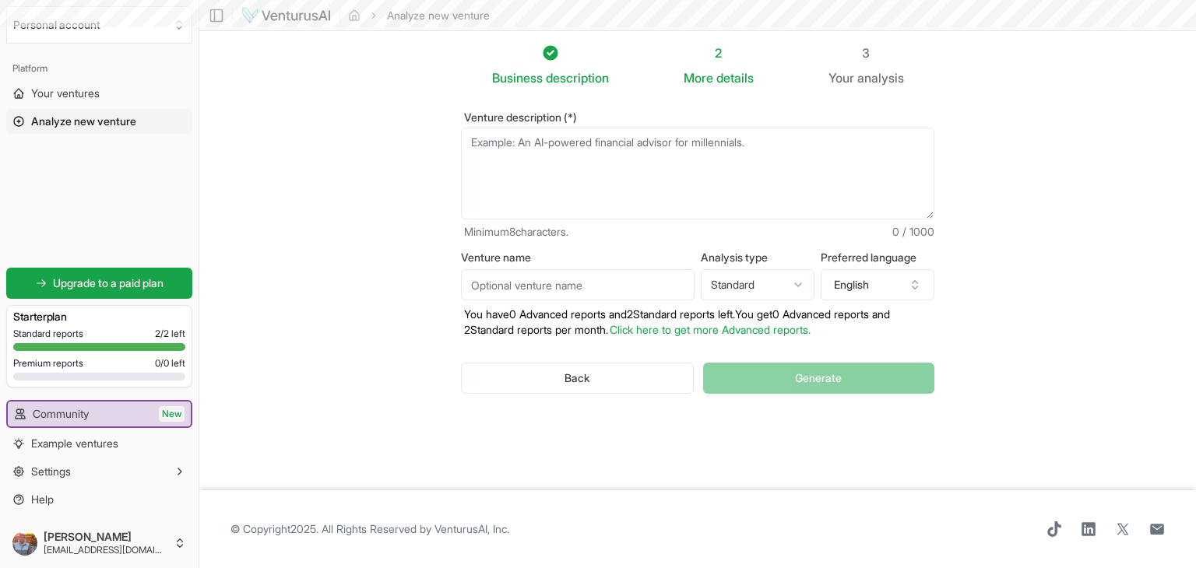 This screenshot has width=1196, height=568. I want to click on p: You have 0 Advanced reports and 2 Standard reports left. Y ou get 0 Advanced reports and 2 Standa..., so click(698, 322).